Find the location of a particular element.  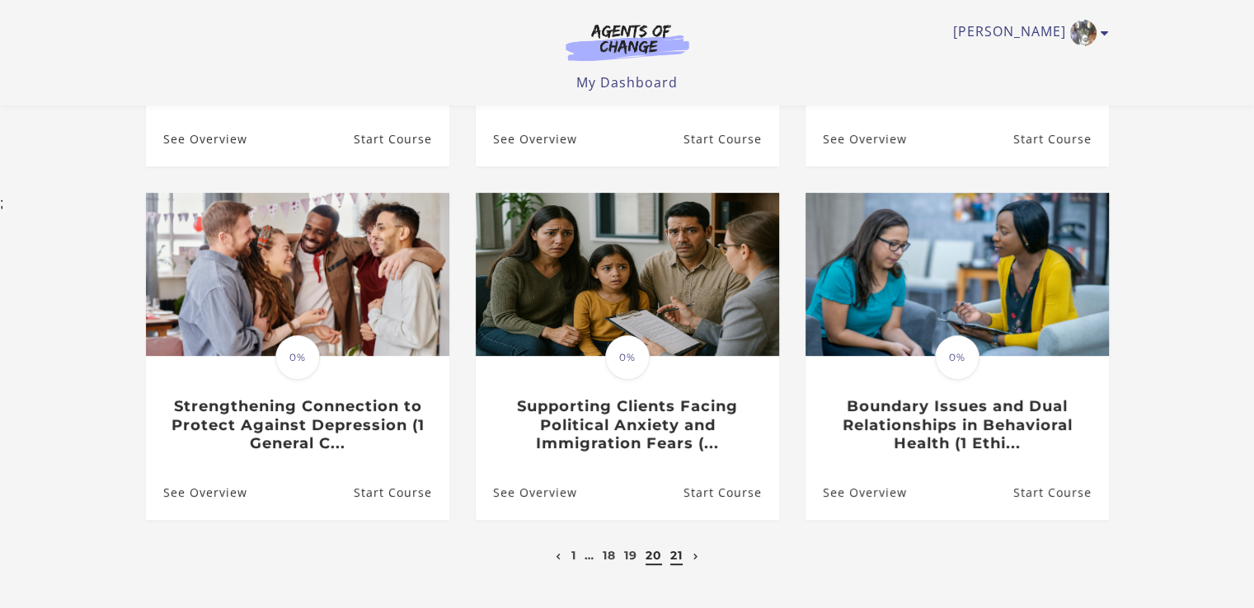

a: Strengthening Connection to Protect Against Depression (1 General C...: Resume Course is located at coordinates (401, 492).